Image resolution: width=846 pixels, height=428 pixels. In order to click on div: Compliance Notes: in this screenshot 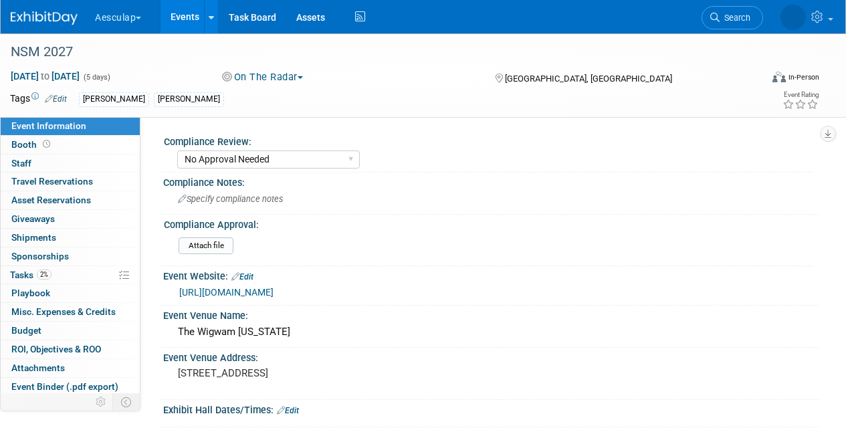, I will do `click(491, 180)`.